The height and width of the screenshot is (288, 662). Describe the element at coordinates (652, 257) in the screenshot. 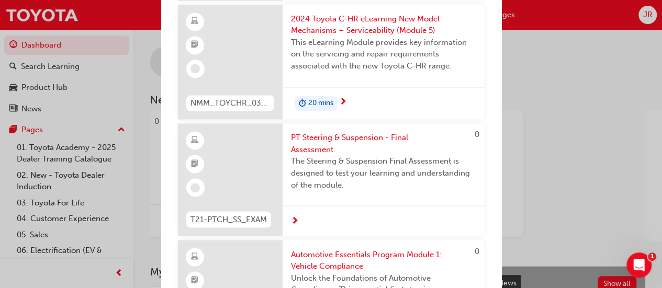

I see `span: 1` at that location.